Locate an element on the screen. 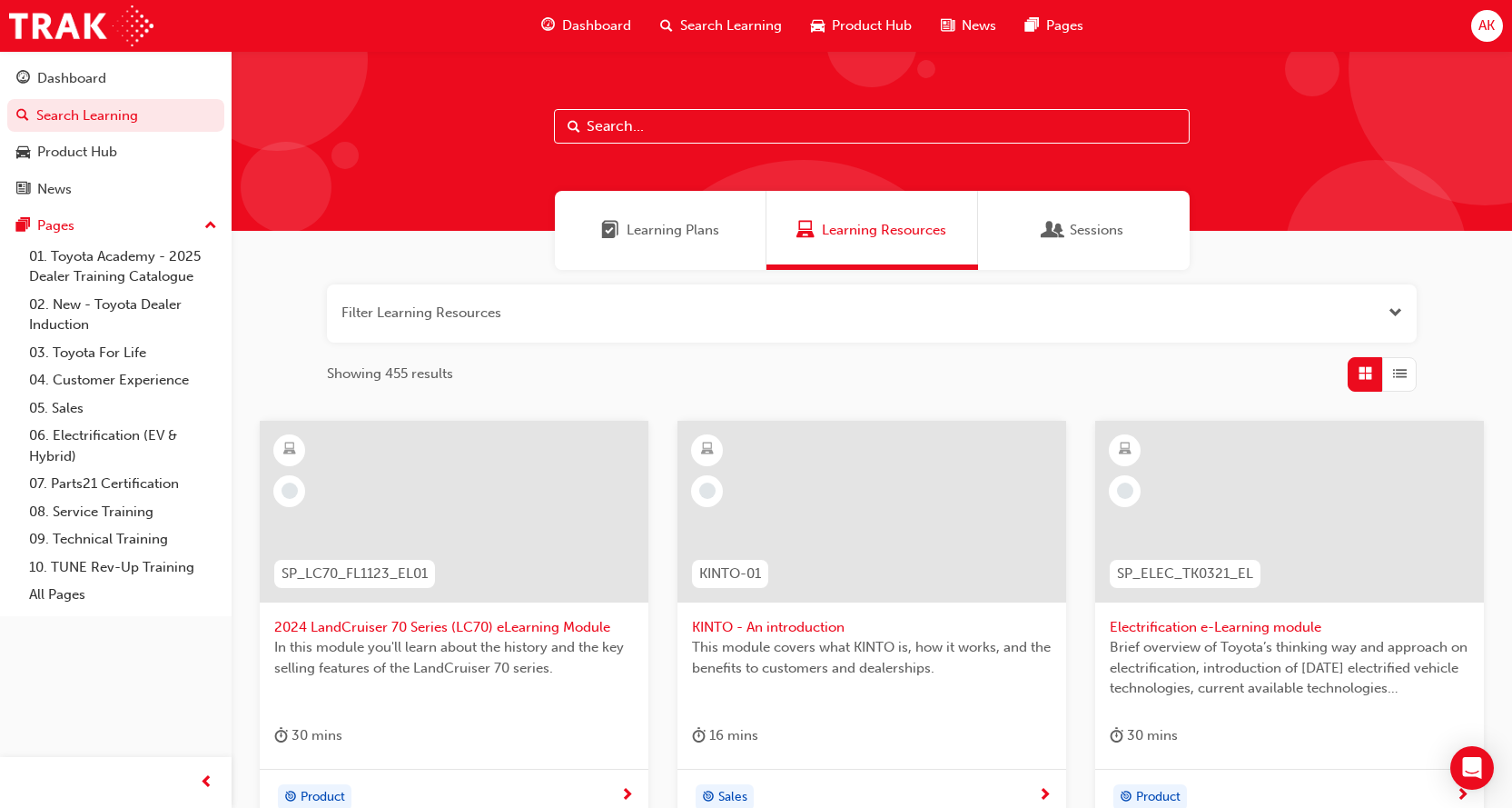  a: 06. Electrification (EV & Hybrid) is located at coordinates (122, 445).